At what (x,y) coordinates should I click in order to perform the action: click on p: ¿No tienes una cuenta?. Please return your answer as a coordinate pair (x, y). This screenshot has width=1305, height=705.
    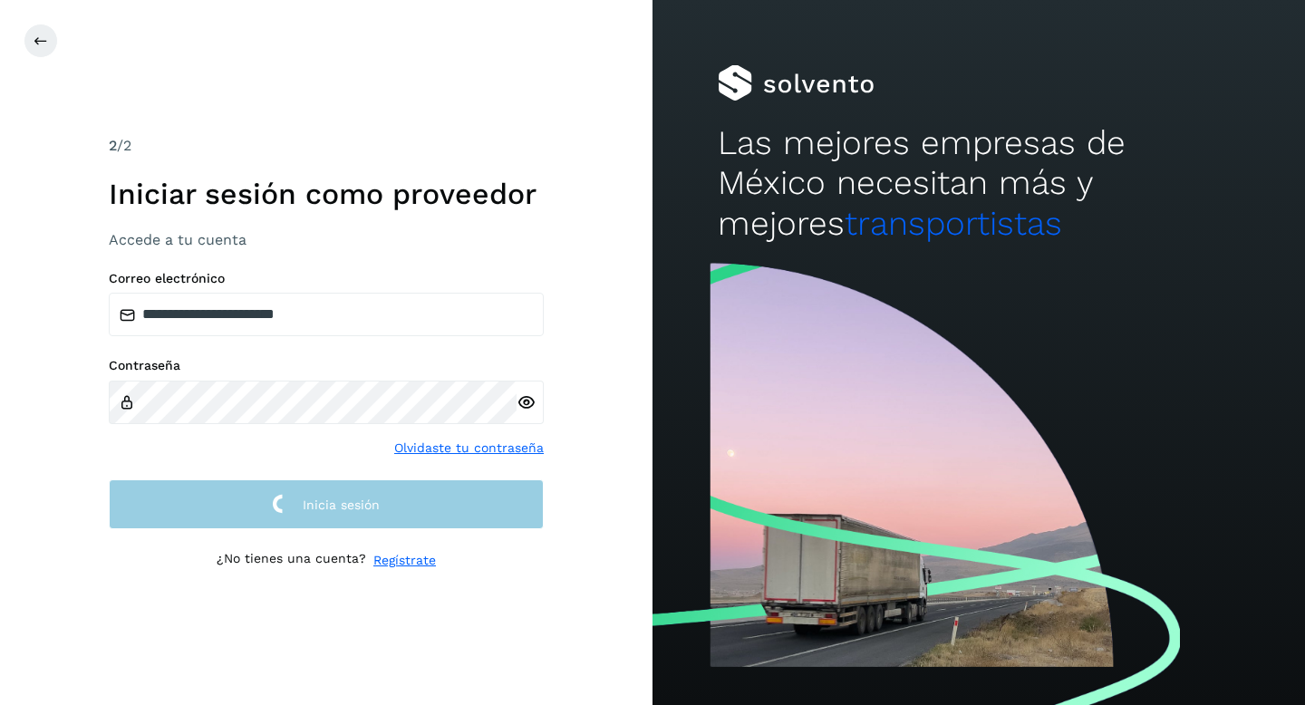
    Looking at the image, I should click on (291, 560).